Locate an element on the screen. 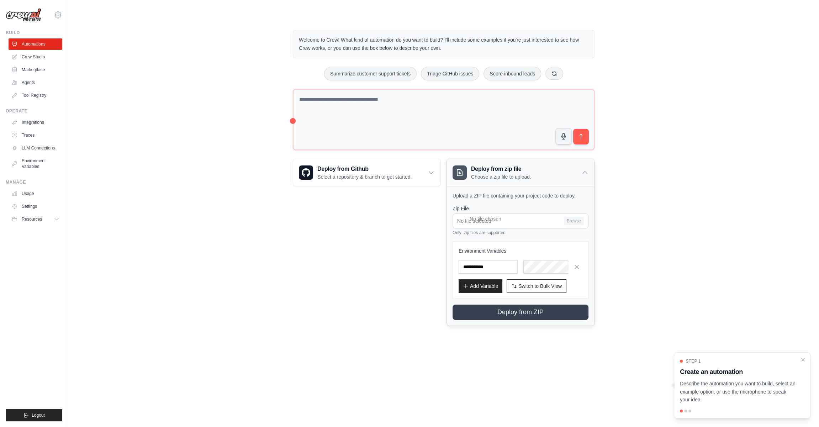 Image resolution: width=819 pixels, height=427 pixels. button: Add Variable is located at coordinates (480, 286).